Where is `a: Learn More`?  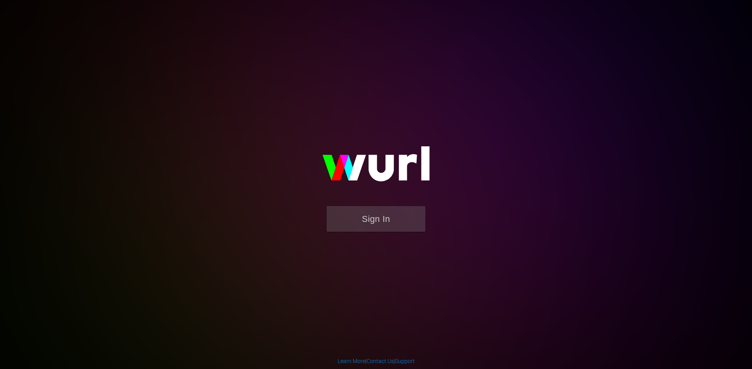
a: Learn More is located at coordinates (351, 361).